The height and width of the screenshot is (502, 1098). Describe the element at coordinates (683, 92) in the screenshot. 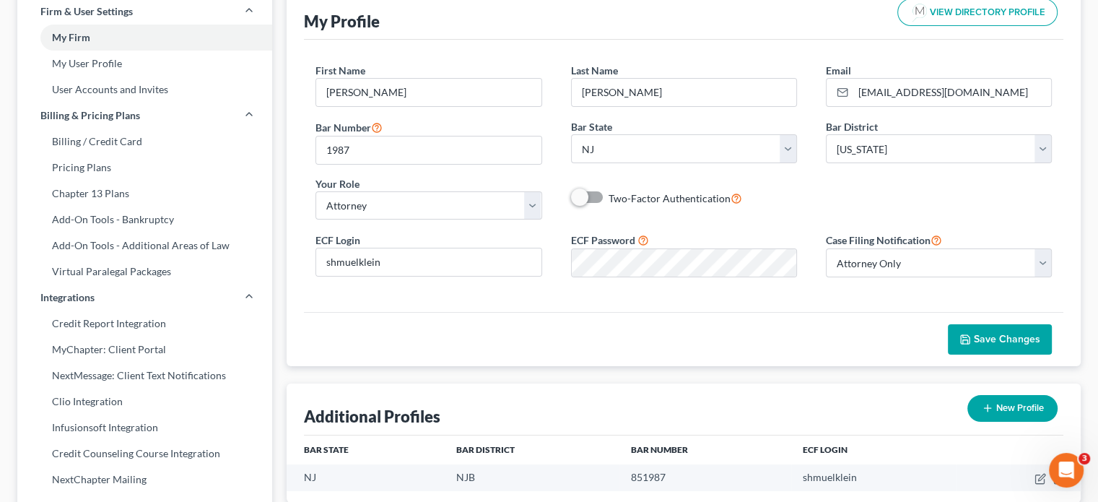

I see `input: Enter last name...` at that location.